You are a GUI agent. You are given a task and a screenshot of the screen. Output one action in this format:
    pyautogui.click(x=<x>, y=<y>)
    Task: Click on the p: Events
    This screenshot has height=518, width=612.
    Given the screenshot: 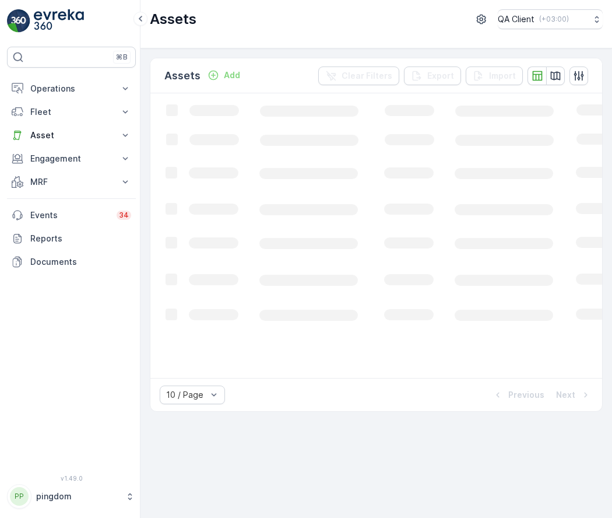 What is the action you would take?
    pyautogui.click(x=70, y=215)
    